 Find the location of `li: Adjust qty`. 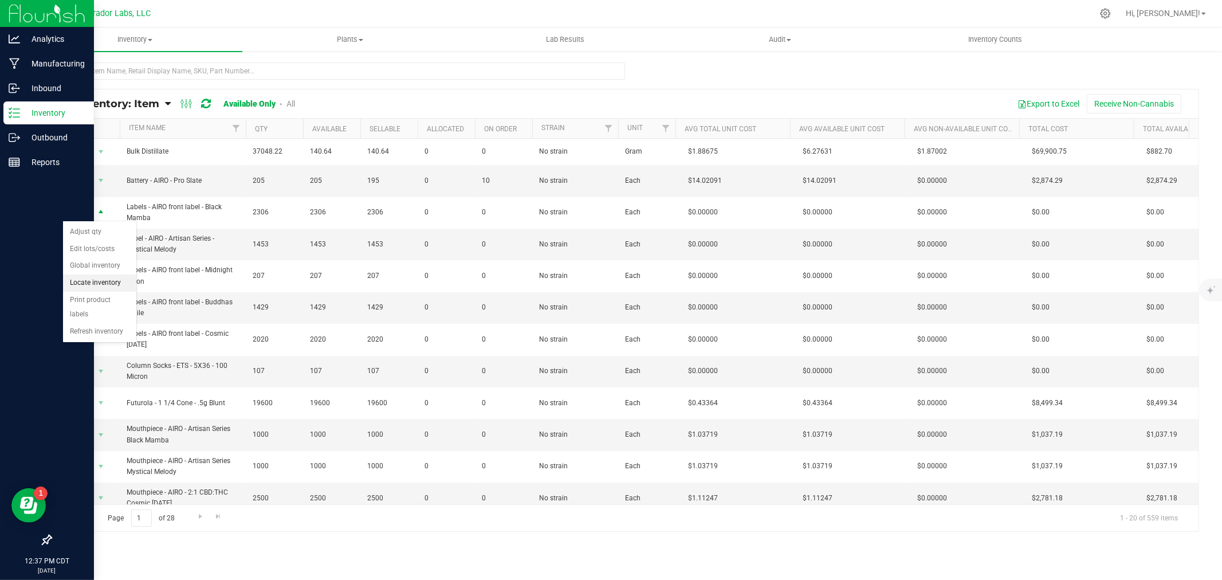

li: Adjust qty is located at coordinates (100, 232).